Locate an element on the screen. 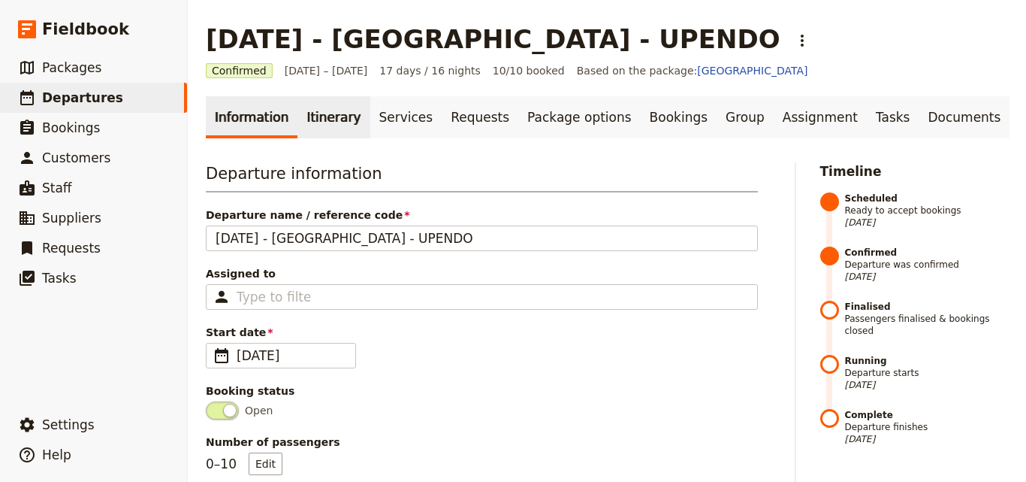  span: Customers is located at coordinates (76, 158).